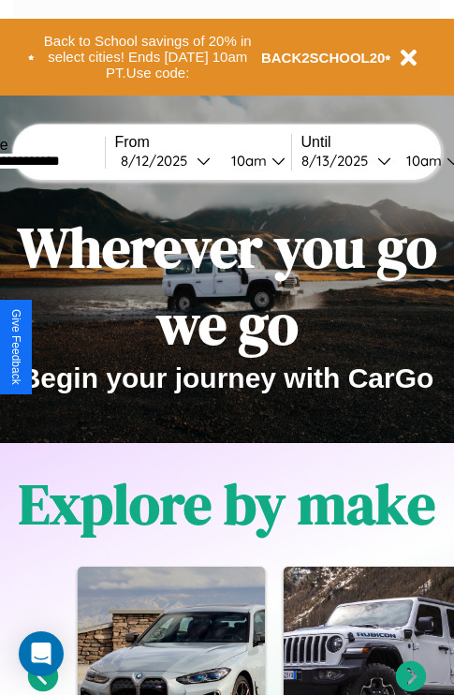 The width and height of the screenshot is (454, 695). I want to click on b: BACK2SCHOOL20, so click(323, 57).